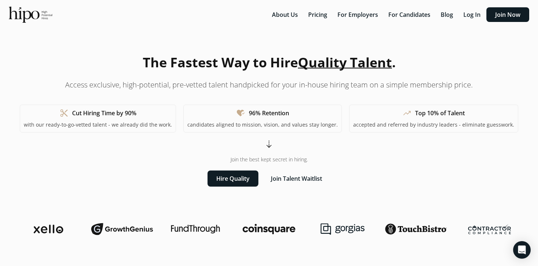  What do you see at coordinates (345, 62) in the screenshot?
I see `span: Quality Talent` at bounding box center [345, 62].